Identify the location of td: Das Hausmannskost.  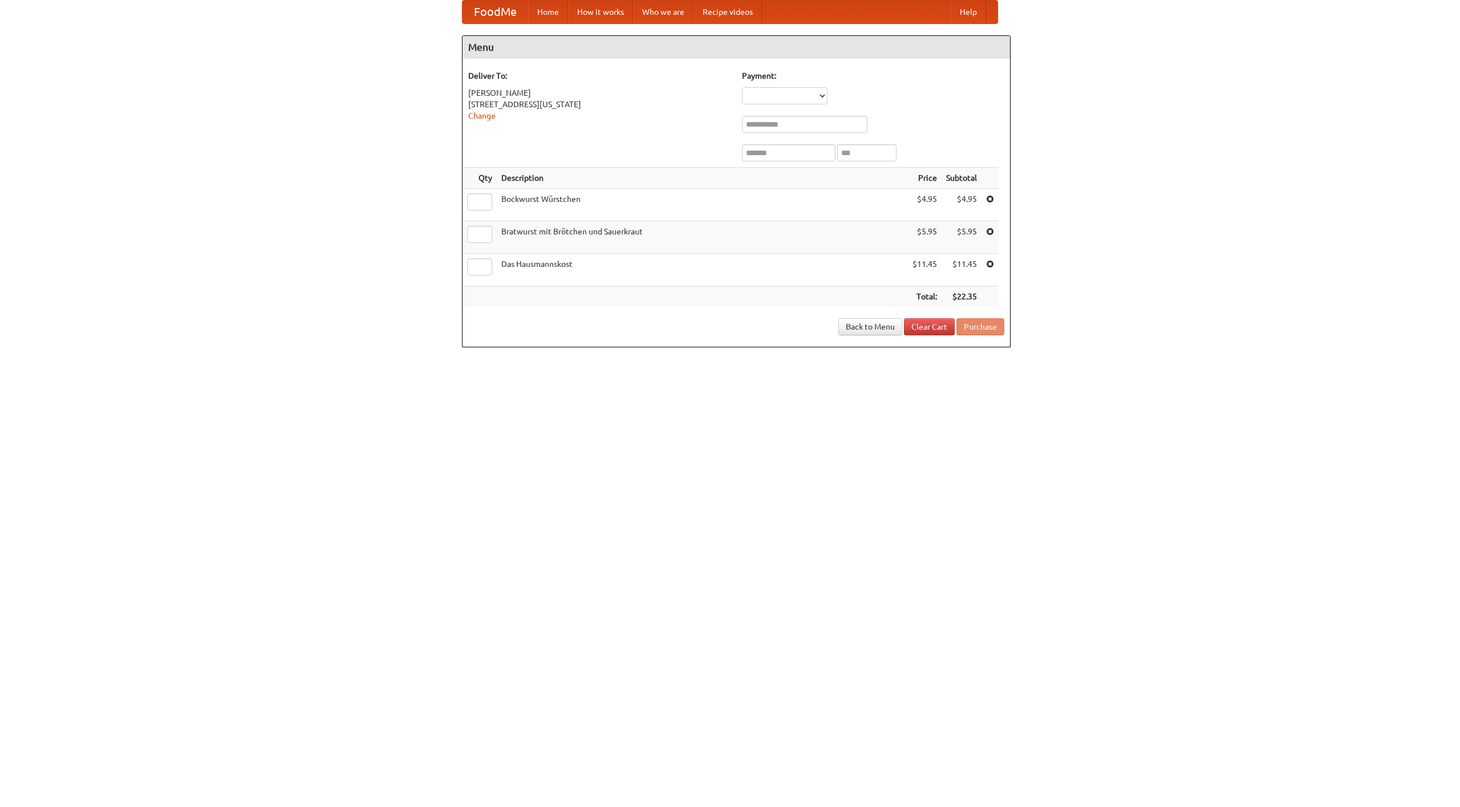
(702, 270).